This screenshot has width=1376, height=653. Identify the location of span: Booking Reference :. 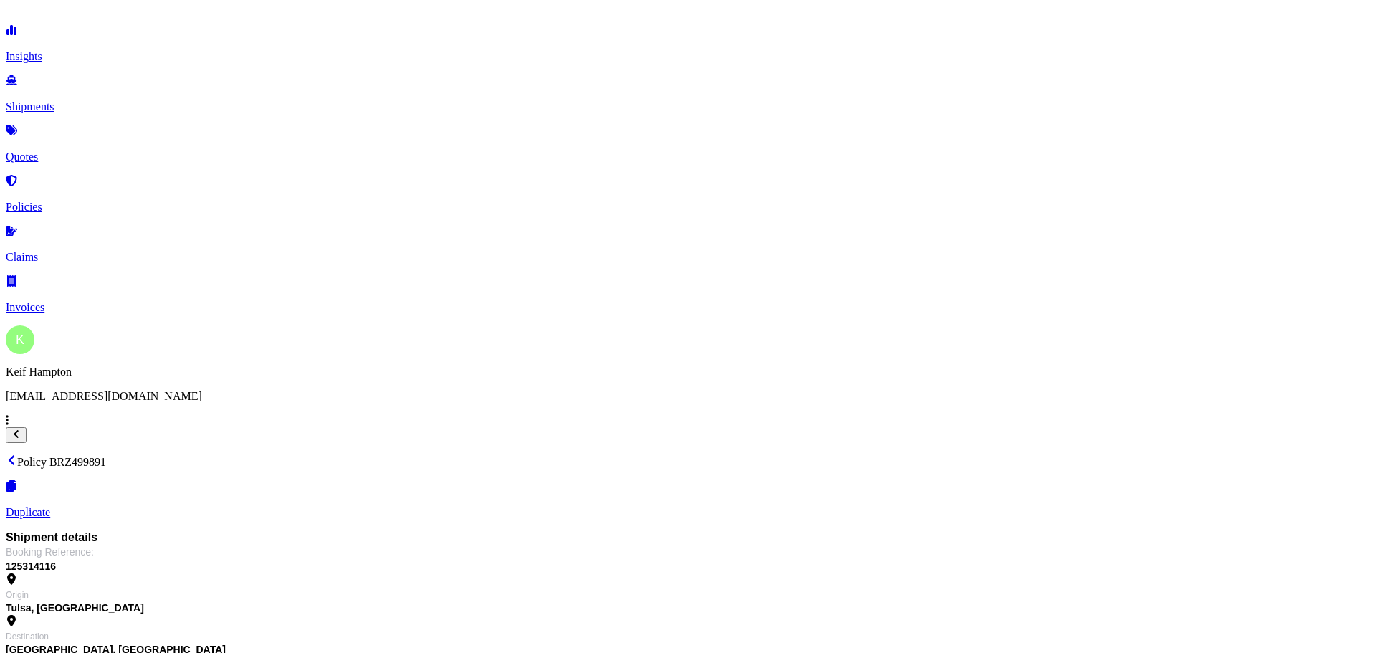
(49, 552).